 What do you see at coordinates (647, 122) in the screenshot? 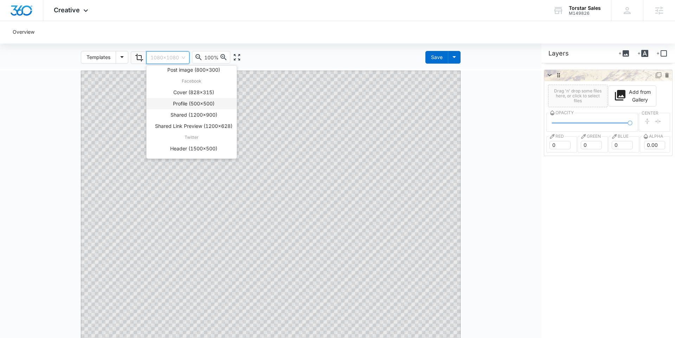
I see `button: Vertically center text line.` at bounding box center [647, 122].